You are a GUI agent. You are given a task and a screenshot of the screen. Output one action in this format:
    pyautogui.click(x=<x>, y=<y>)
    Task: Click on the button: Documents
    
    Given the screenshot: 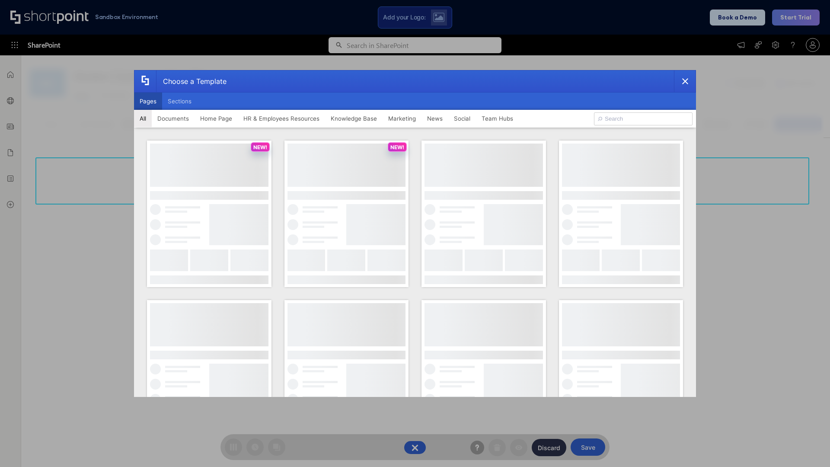 What is the action you would take?
    pyautogui.click(x=173, y=118)
    